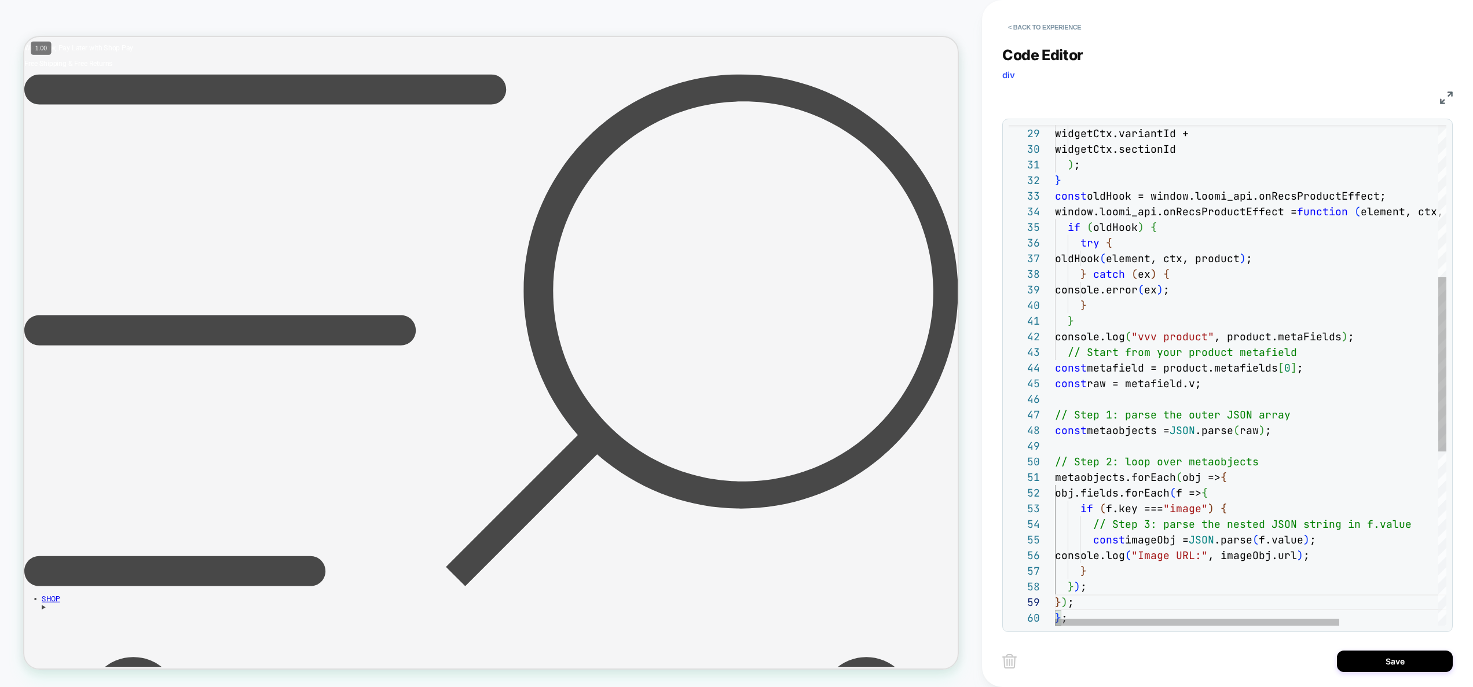  I want to click on div: 40, so click(1024, 305).